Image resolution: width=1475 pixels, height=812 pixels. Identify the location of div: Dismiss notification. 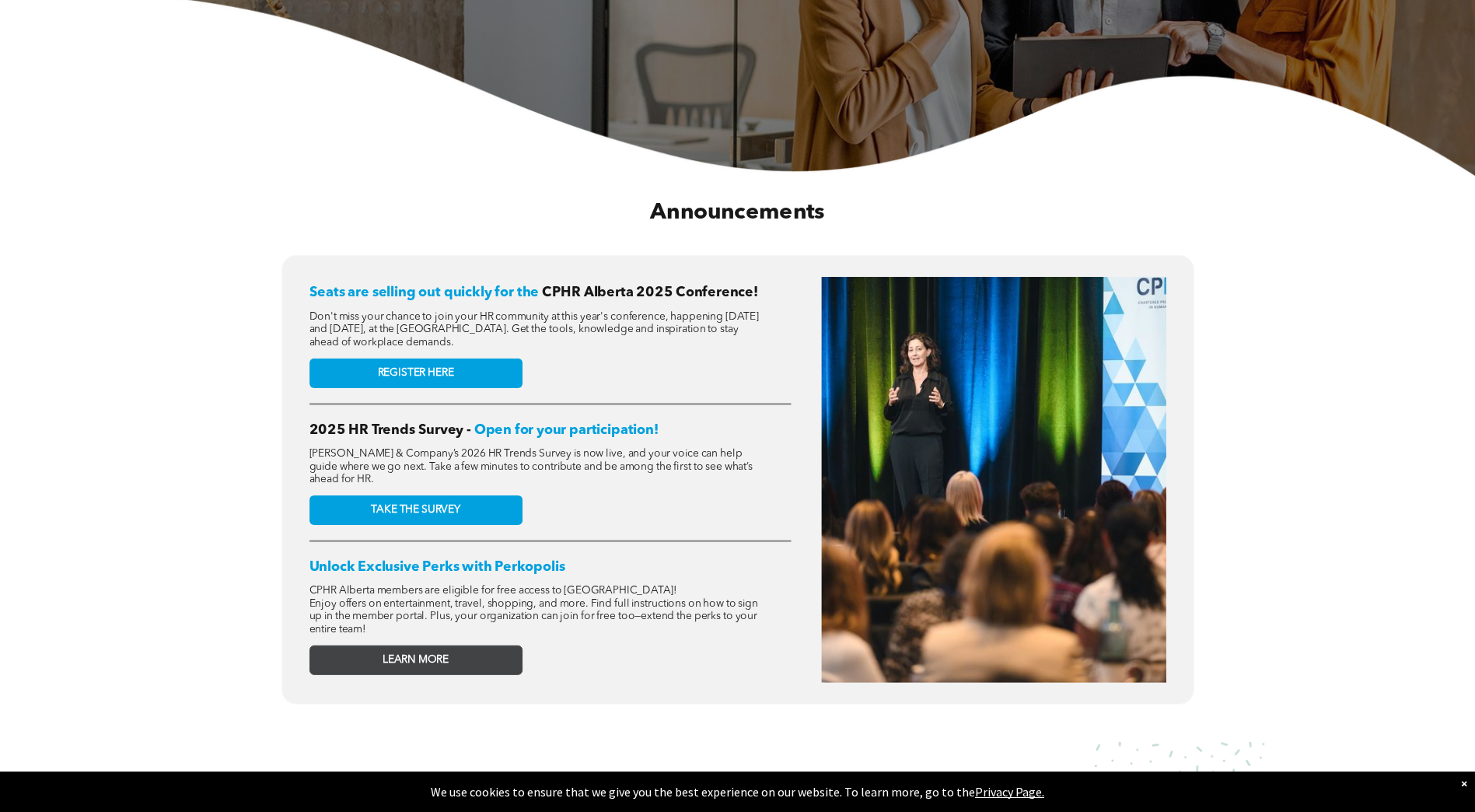
(1465, 782).